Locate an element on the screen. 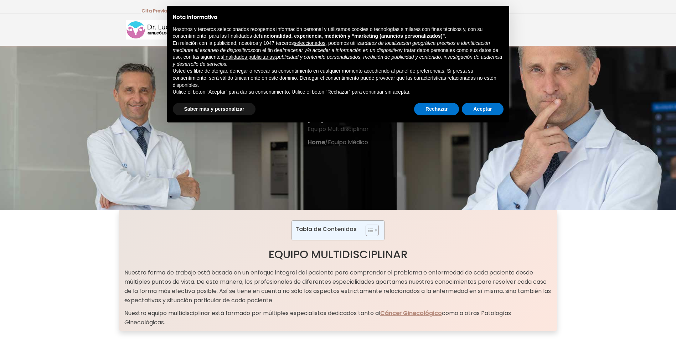 This screenshot has height=356, width=676. button: finalidades publicitarias is located at coordinates (249, 57).